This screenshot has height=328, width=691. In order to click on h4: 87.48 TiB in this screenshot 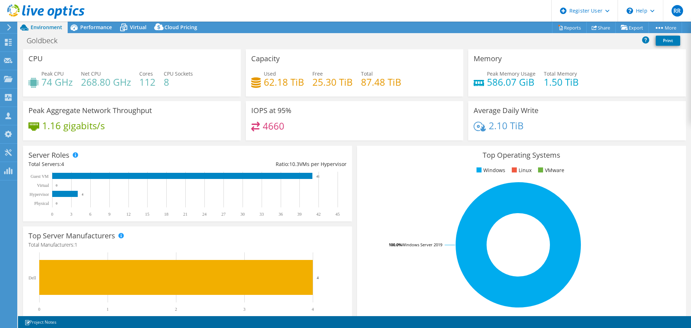, I will do `click(381, 82)`.